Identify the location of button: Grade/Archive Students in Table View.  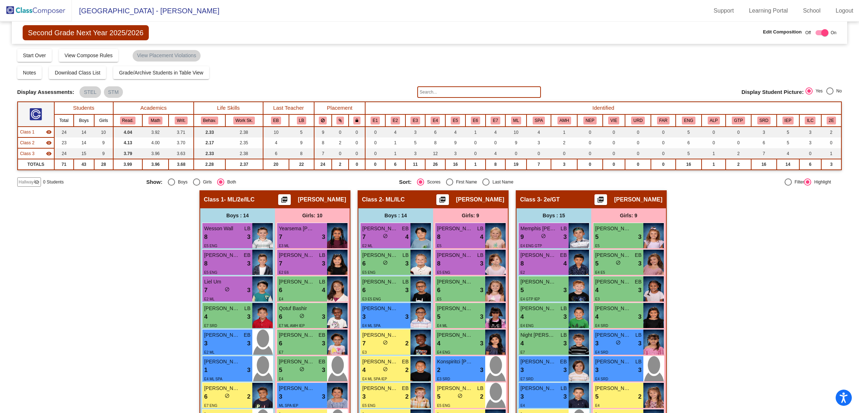
(161, 73).